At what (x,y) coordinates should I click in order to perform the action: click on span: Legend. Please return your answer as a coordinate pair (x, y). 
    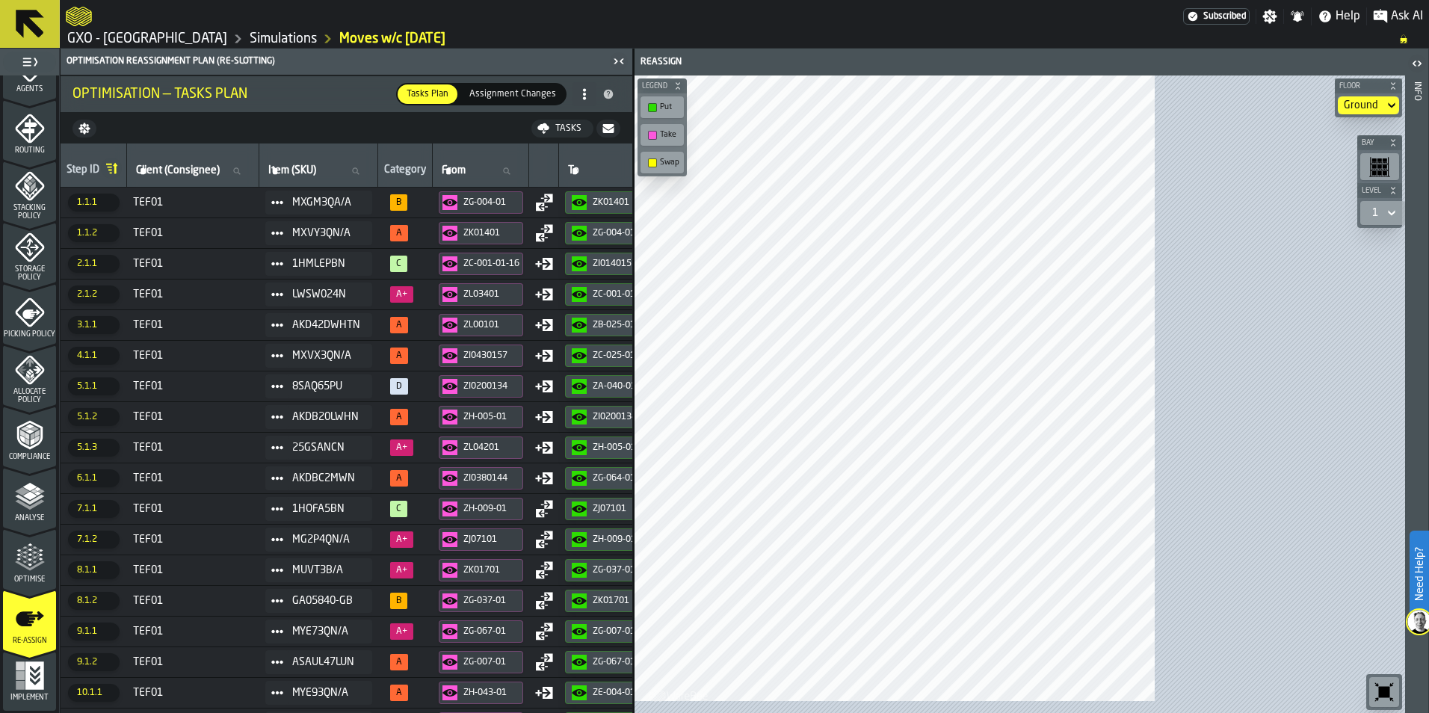
    Looking at the image, I should click on (655, 86).